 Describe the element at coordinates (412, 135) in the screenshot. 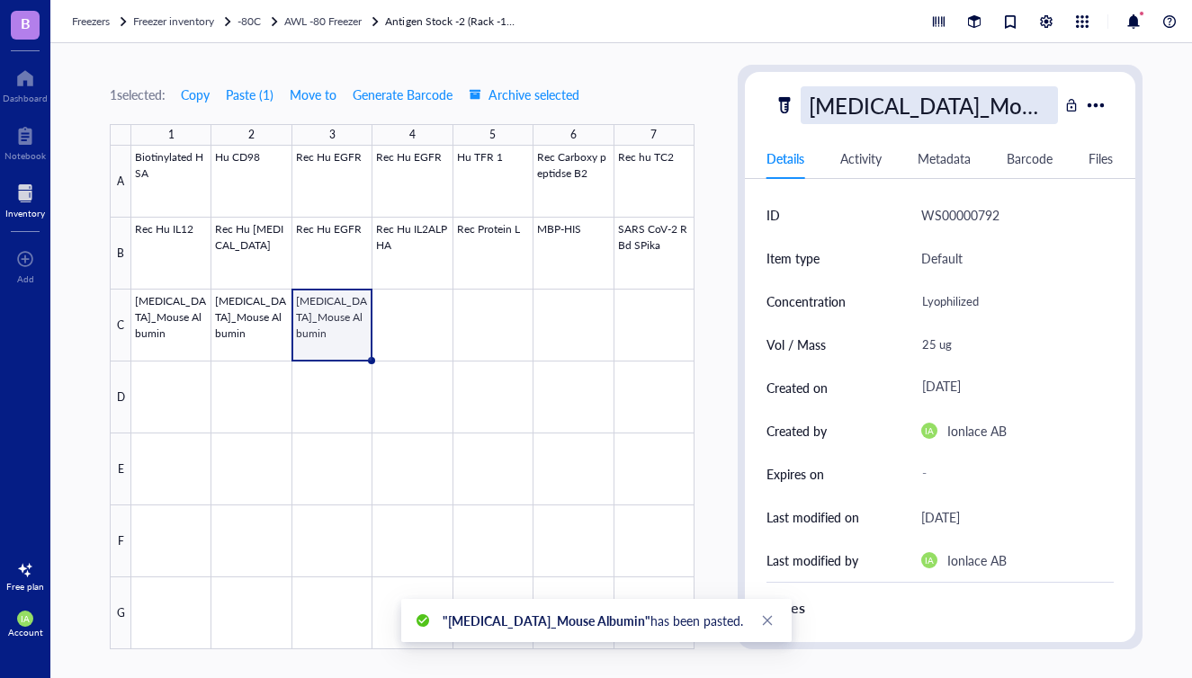

I see `div: 4` at that location.